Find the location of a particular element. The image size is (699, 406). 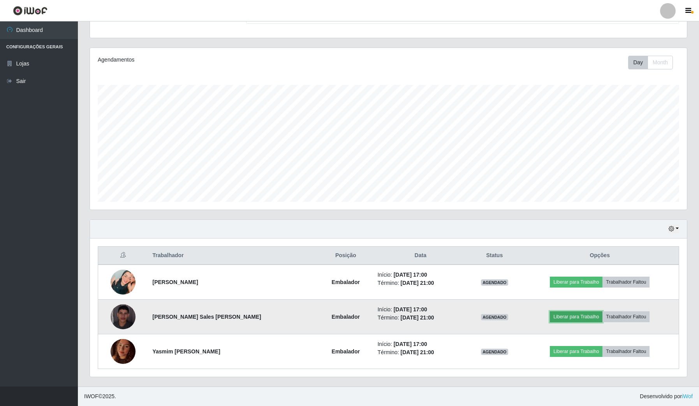

img: 1692486296584.jpeg is located at coordinates (123, 317).